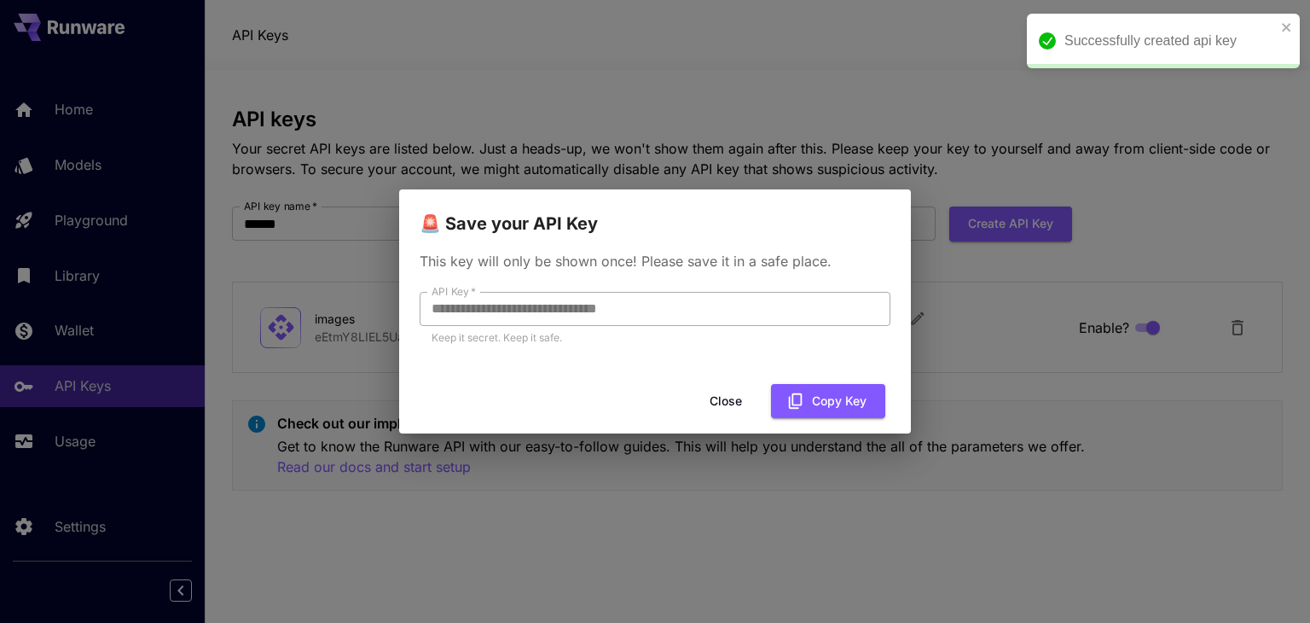 The width and height of the screenshot is (1310, 623). What do you see at coordinates (655, 261) in the screenshot?
I see `p: This key will only be shown once! Please save it in a safe place.` at bounding box center [655, 261].